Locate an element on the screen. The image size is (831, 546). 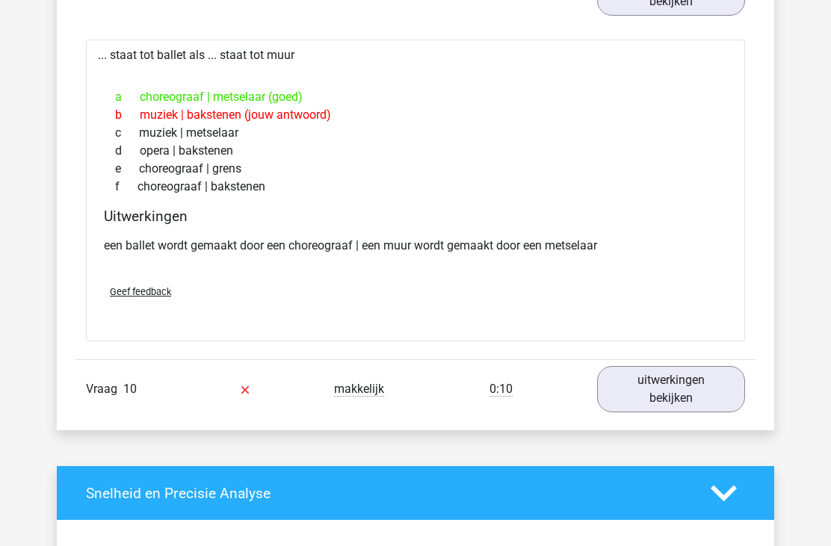
span: d is located at coordinates (127, 151).